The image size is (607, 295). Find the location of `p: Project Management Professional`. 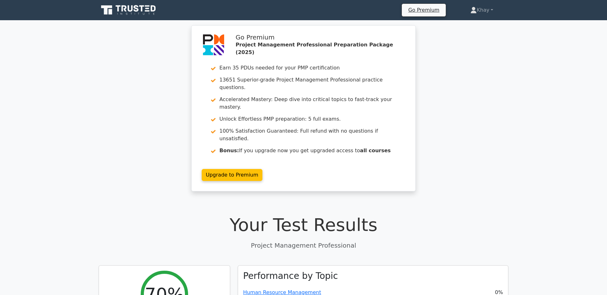

p: Project Management Professional is located at coordinates (303, 246).